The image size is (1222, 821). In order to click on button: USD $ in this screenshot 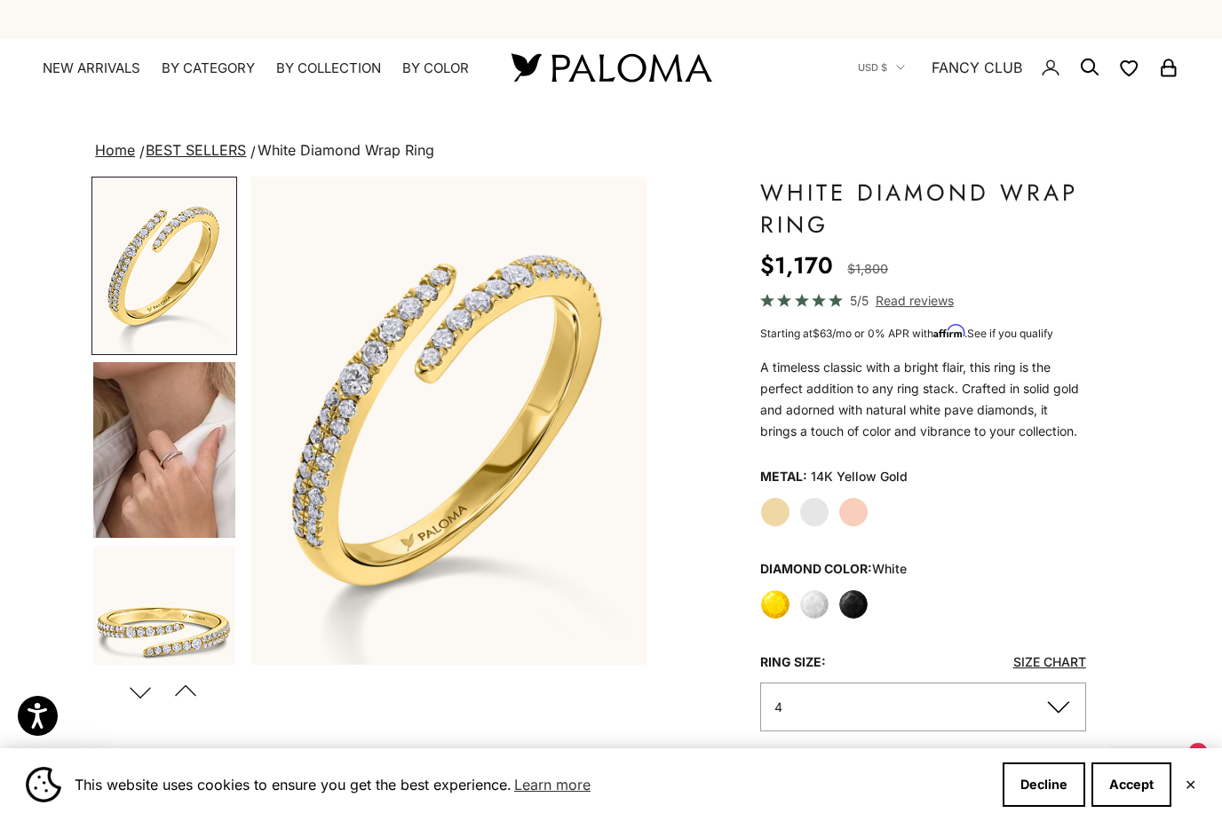, I will do `click(881, 67)`.